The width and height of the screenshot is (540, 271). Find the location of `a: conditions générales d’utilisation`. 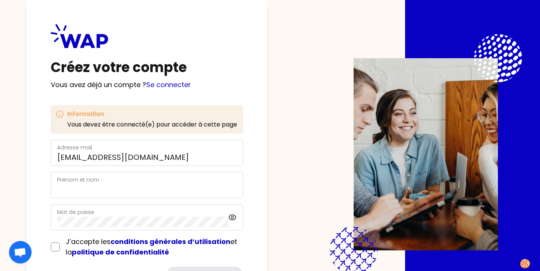

a: conditions générales d’utilisation is located at coordinates (170, 242).